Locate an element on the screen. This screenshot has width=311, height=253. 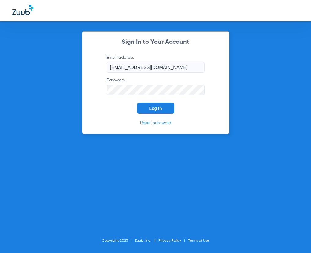
a: Terms of Use is located at coordinates (199, 241).